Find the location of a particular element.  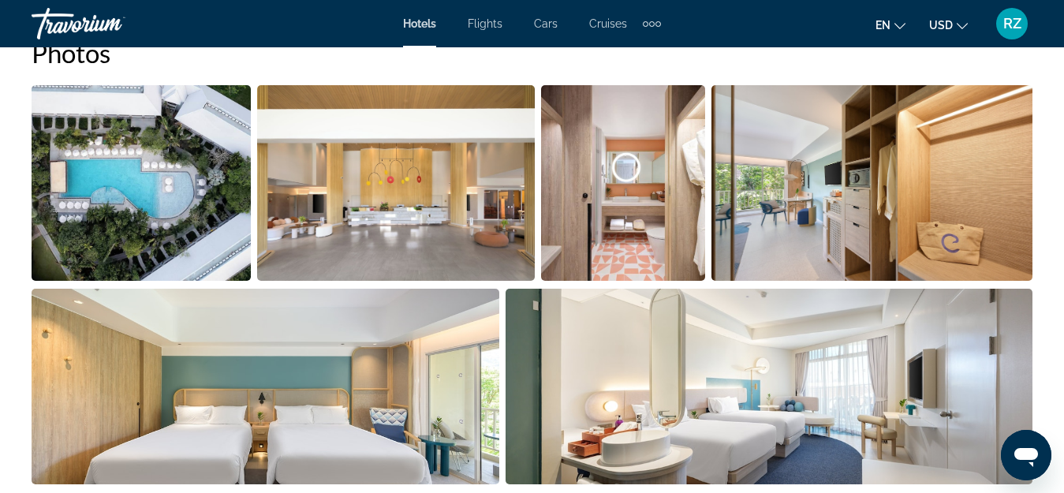

a: Travorium is located at coordinates (110, 24).